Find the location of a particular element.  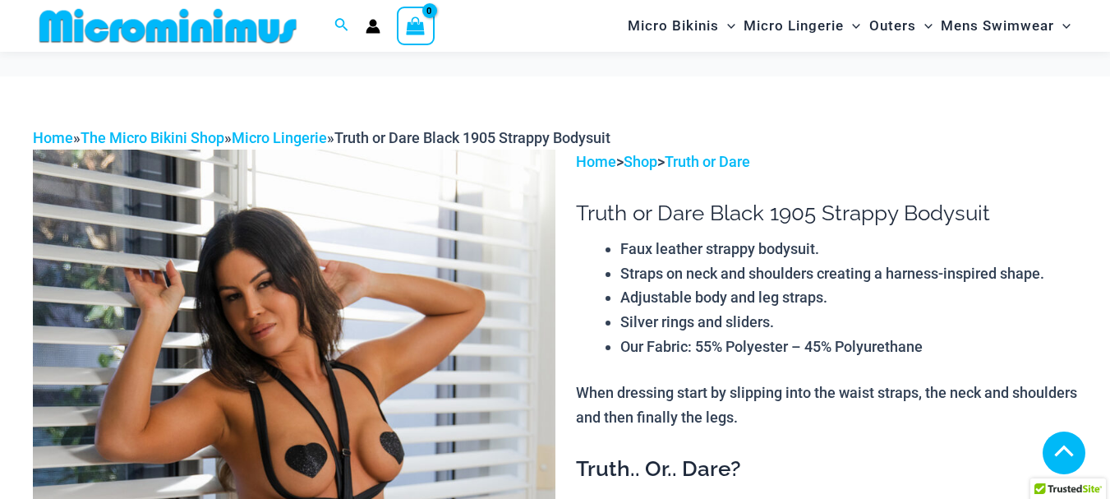

li: Our Fabric: 55% Polyester – 45% Polyurethane is located at coordinates (849, 347).